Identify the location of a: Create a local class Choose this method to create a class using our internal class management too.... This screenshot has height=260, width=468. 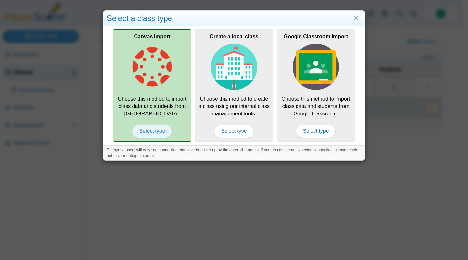
(234, 85).